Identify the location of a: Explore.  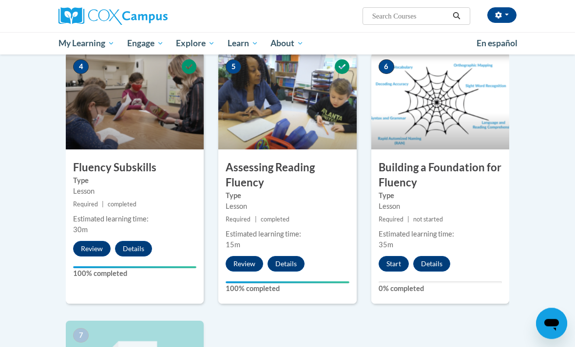
(195, 43).